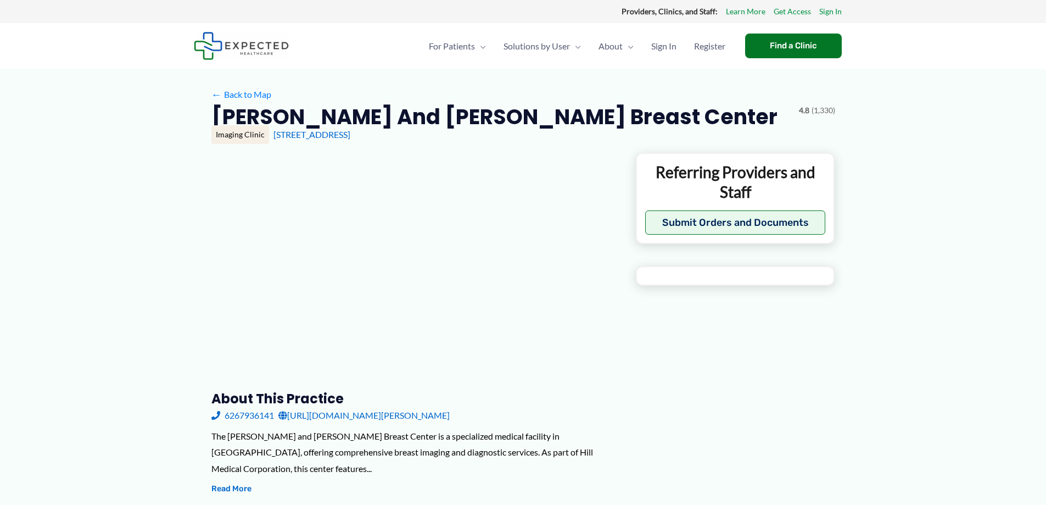 Image resolution: width=1046 pixels, height=505 pixels. I want to click on button: Read More, so click(231, 489).